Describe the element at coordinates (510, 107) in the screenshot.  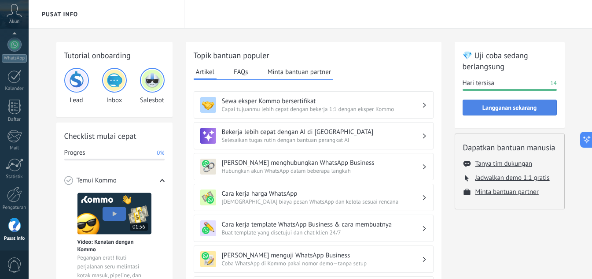
I see `button: Langganan sekarang` at that location.